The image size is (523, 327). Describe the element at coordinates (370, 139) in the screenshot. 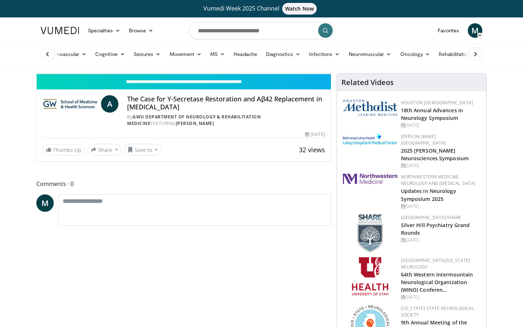

I see `img: e7977282-282c-4444-820d-7cc2733560fd.jpg.150x105_q85_autocrop_double_scale_upscale_version-0.2.jpg` at that location.